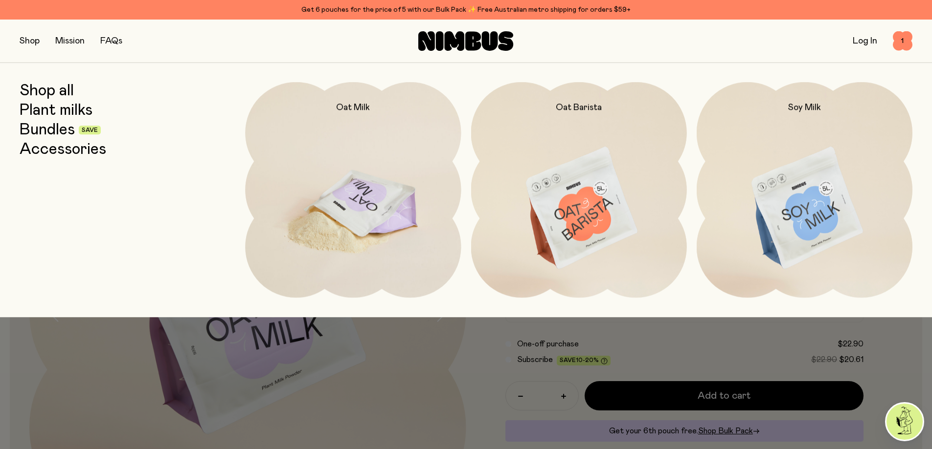 The image size is (932, 449). What do you see at coordinates (804, 108) in the screenshot?
I see `h2: Soy Milk` at bounding box center [804, 108].